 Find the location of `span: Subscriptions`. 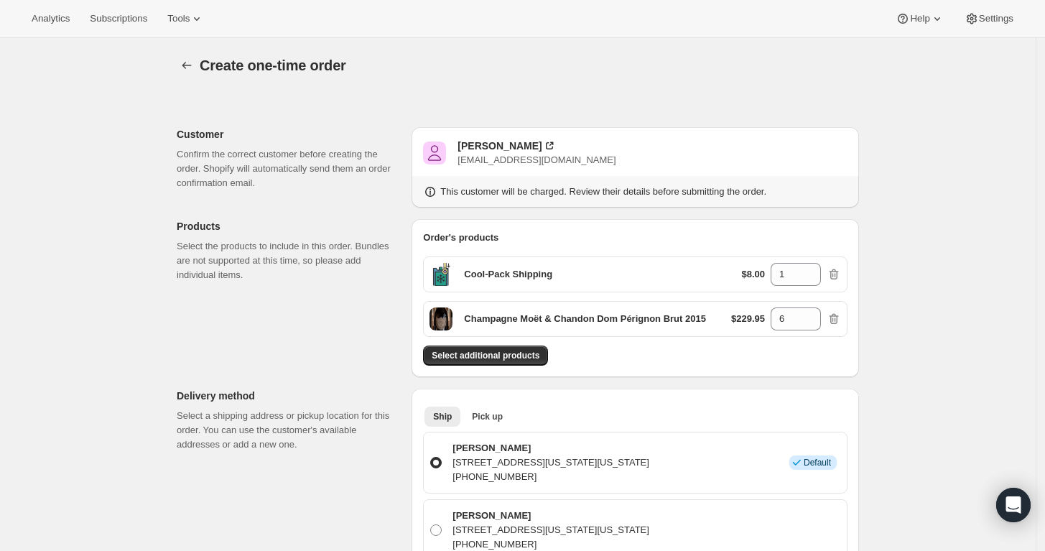

span: Subscriptions is located at coordinates (119, 19).